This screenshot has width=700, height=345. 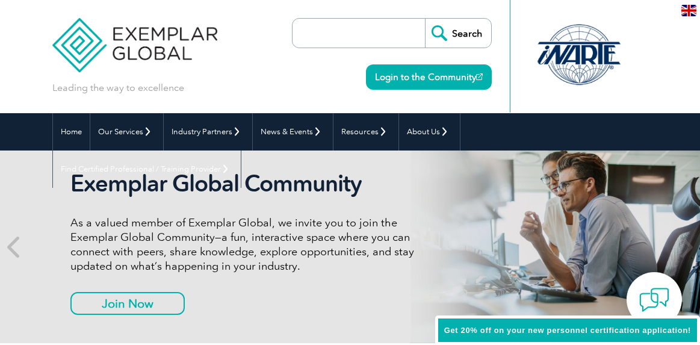 What do you see at coordinates (208, 132) in the screenshot?
I see `a: Industry Partners` at bounding box center [208, 132].